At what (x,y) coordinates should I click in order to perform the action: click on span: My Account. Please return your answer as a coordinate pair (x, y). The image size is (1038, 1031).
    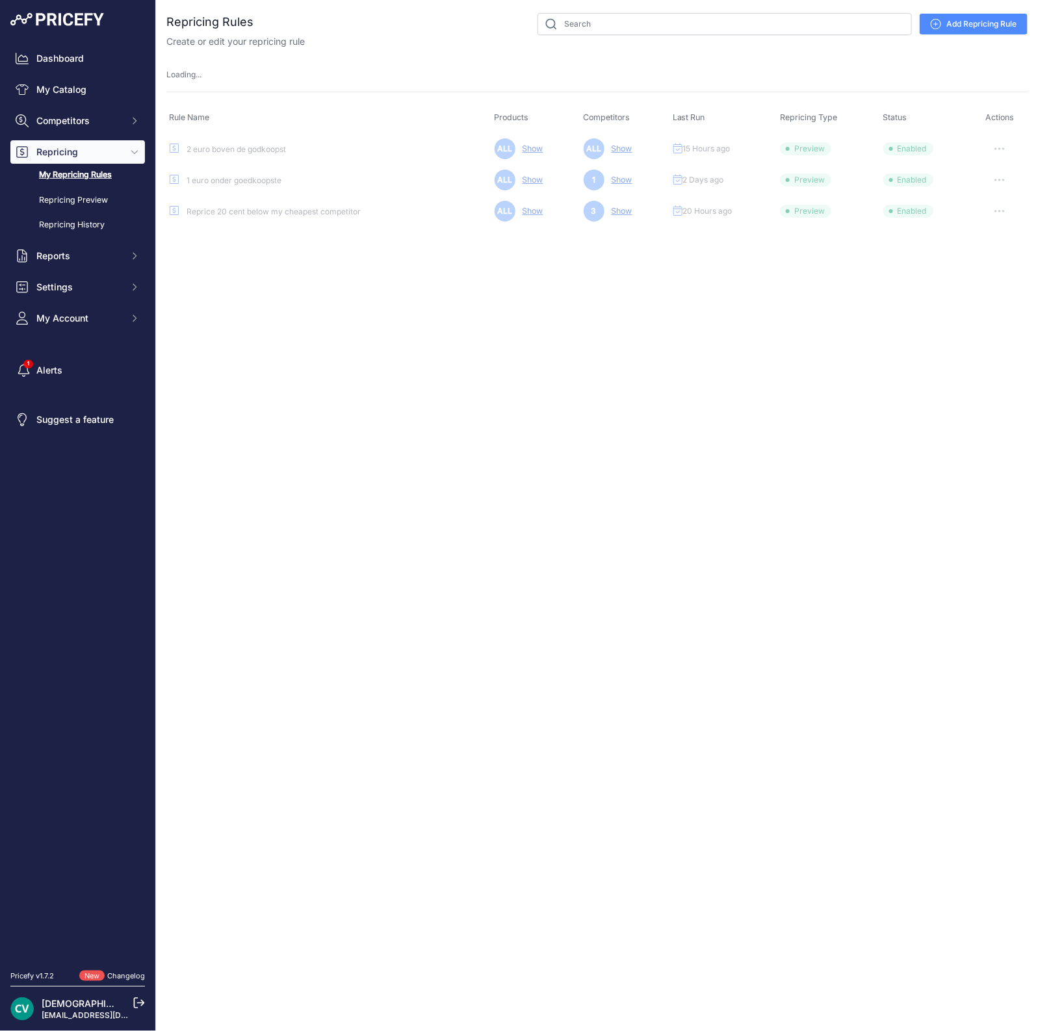
    Looking at the image, I should click on (79, 318).